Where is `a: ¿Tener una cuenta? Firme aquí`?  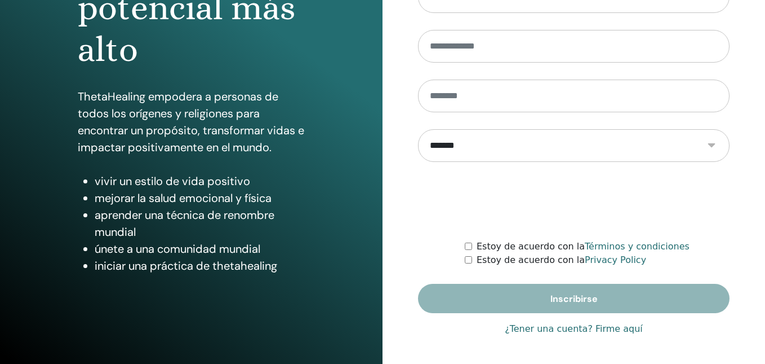
a: ¿Tener una cuenta? Firme aquí is located at coordinates (574, 329).